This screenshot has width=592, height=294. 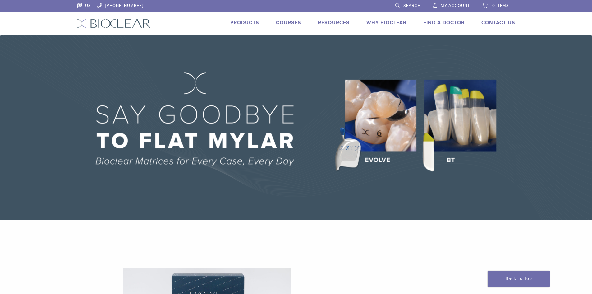 What do you see at coordinates (519, 279) in the screenshot?
I see `a: Back To Top` at bounding box center [519, 279].